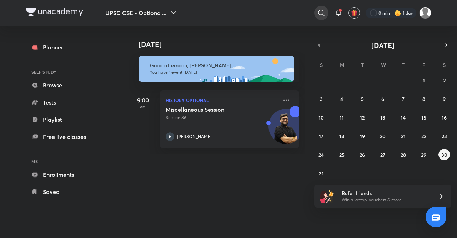 Image resolution: width=457 pixels, height=238 pixels. What do you see at coordinates (321, 117) in the screenshot?
I see `abbr: August 10, 2025` at bounding box center [321, 117].